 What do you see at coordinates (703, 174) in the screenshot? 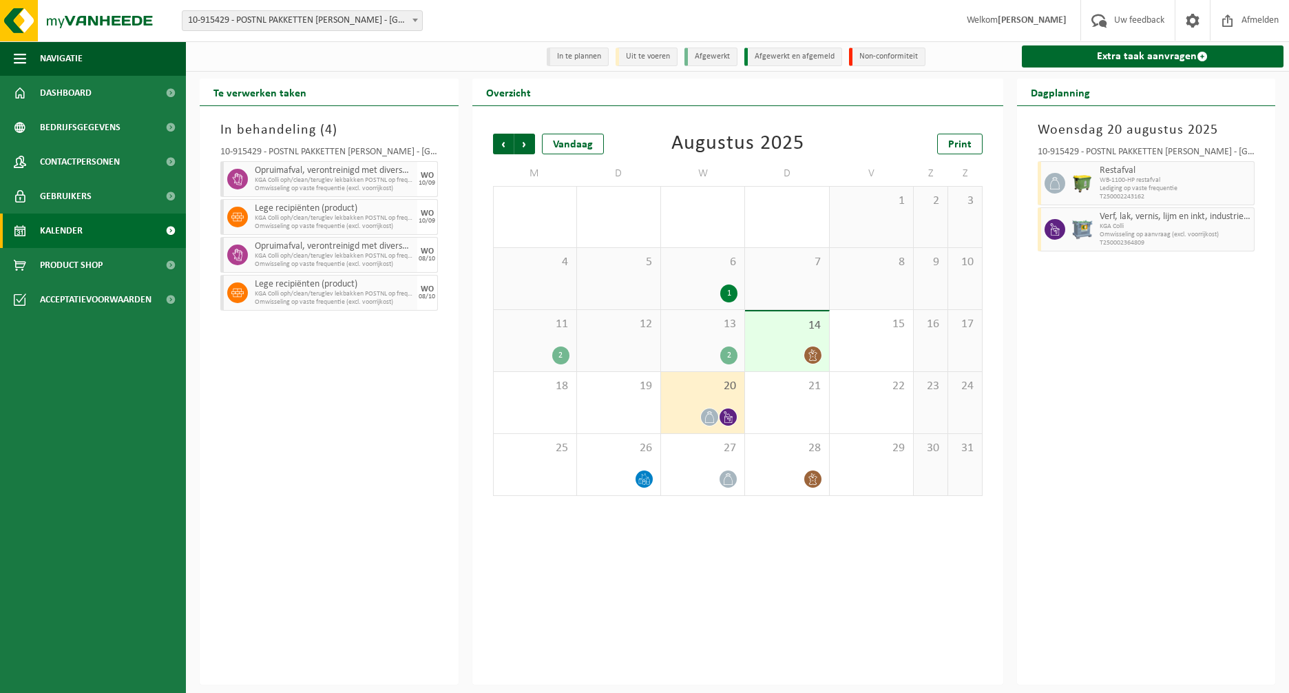
I see `td: W` at bounding box center [703, 174].